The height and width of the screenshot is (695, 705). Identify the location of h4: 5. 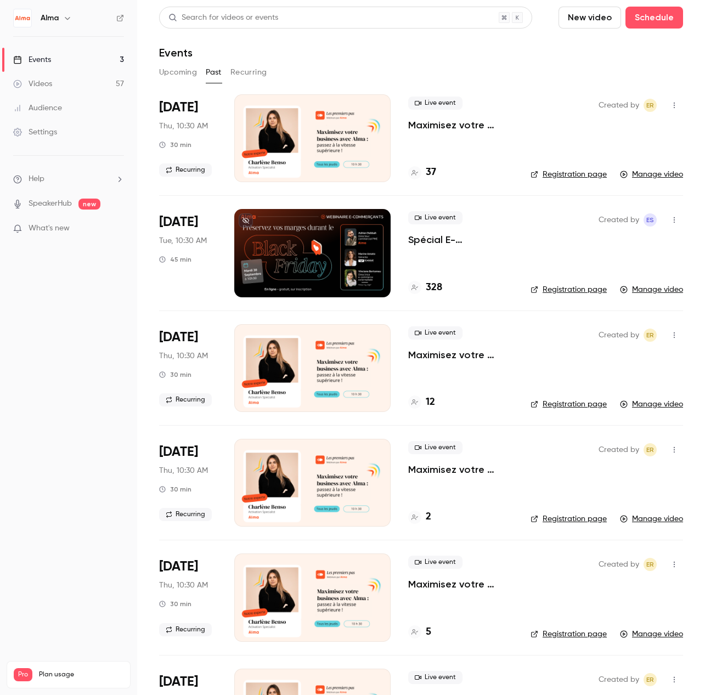
(429, 632).